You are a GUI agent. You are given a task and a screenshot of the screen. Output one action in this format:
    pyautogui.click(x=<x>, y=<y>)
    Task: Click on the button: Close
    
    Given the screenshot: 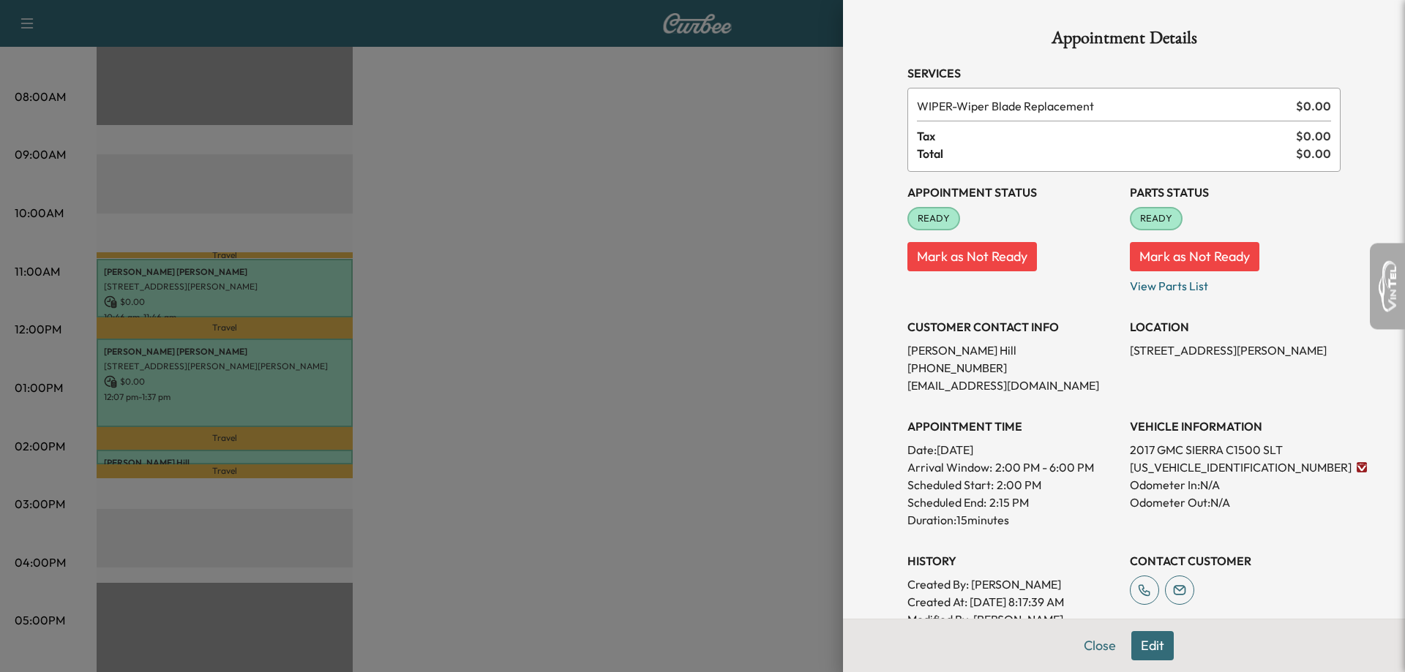 What is the action you would take?
    pyautogui.click(x=1100, y=646)
    